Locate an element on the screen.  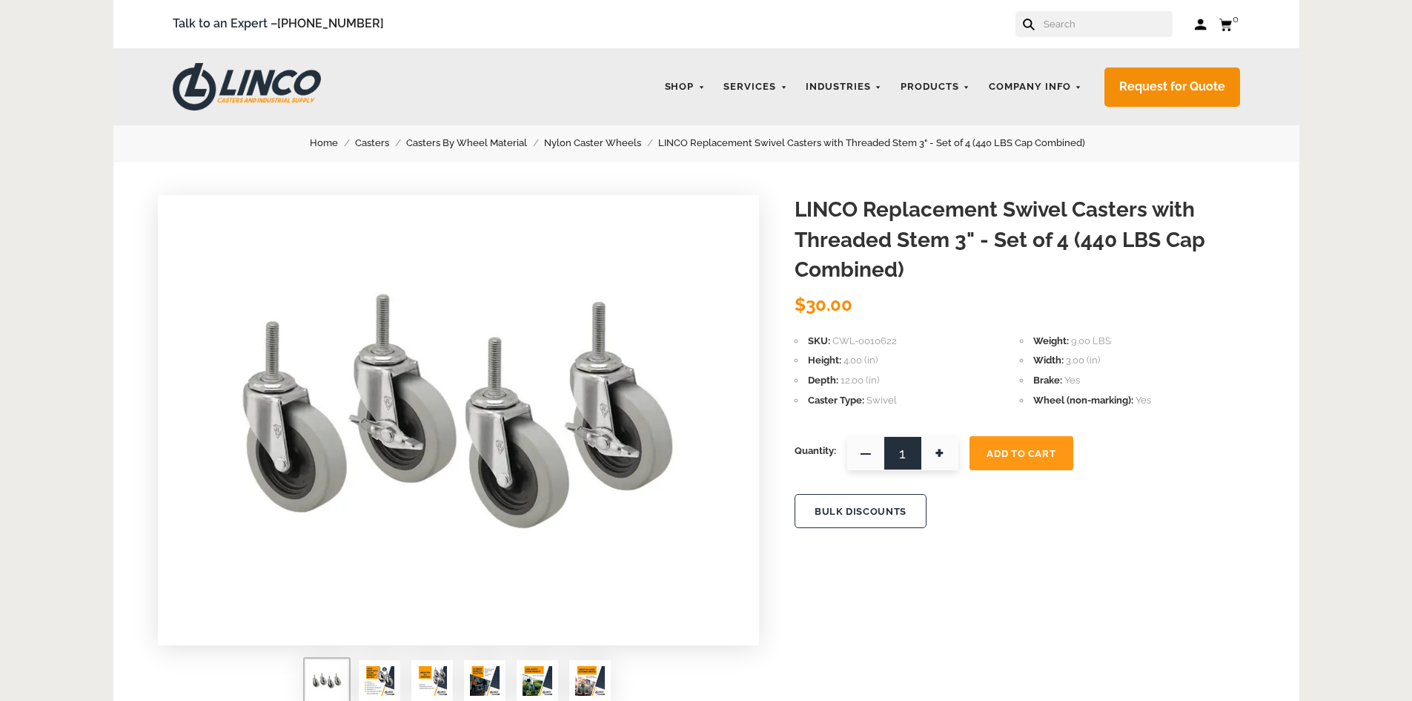
button: Add To Cart is located at coordinates (1022, 453).